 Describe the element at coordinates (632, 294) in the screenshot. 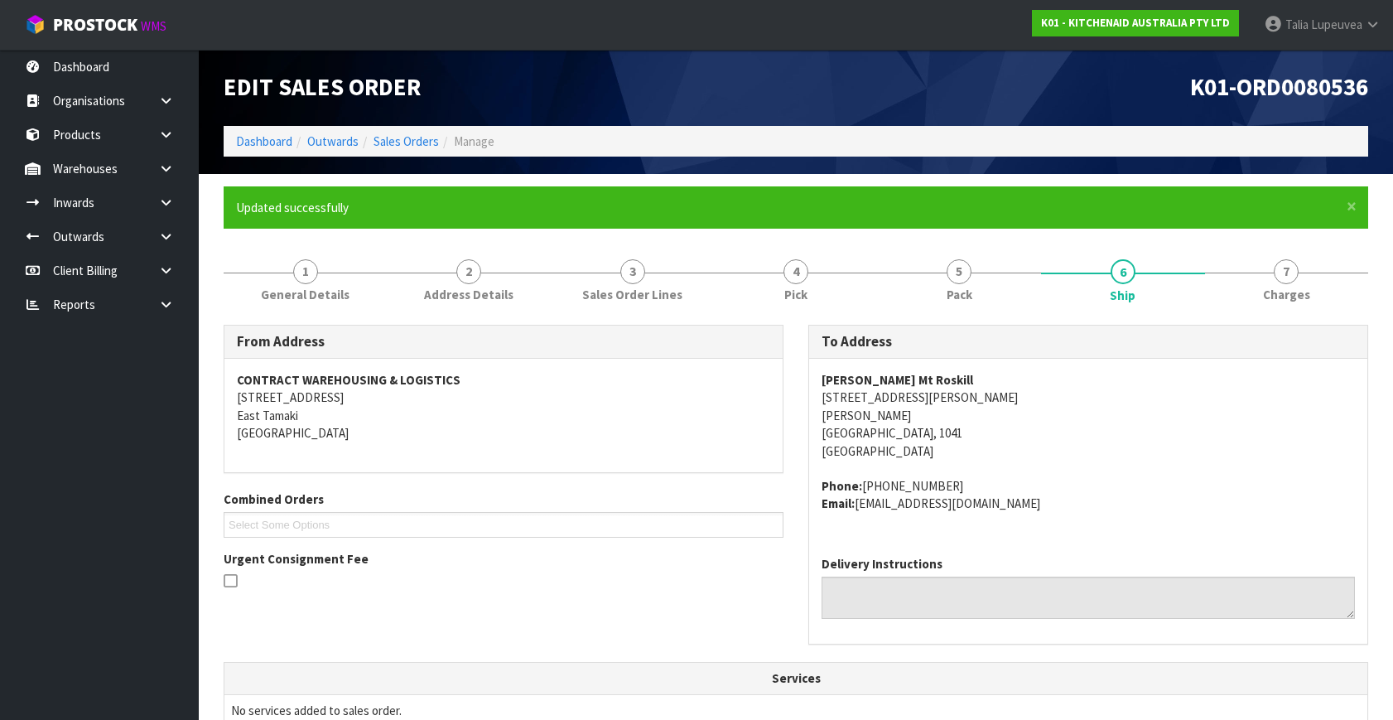

I see `span: Sales Order Lines` at that location.